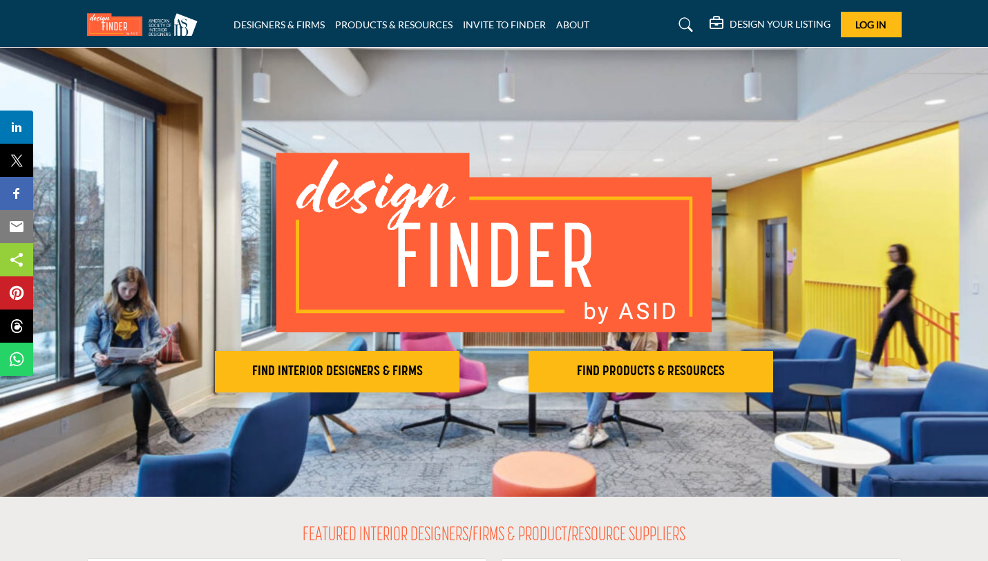 This screenshot has height=561, width=988. What do you see at coordinates (684, 25) in the screenshot?
I see `a: Search` at bounding box center [684, 25].